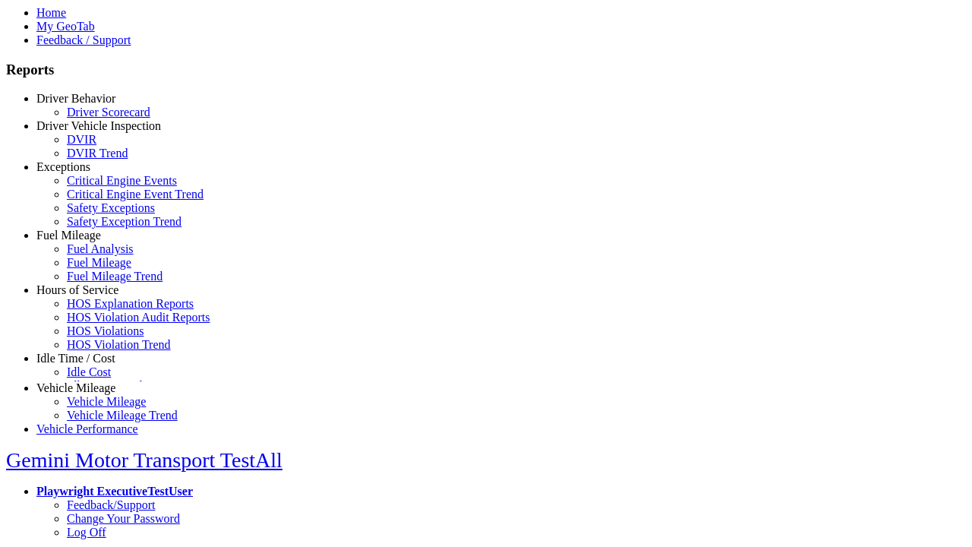 Image resolution: width=972 pixels, height=547 pixels. I want to click on a: My GeoTab, so click(65, 26).